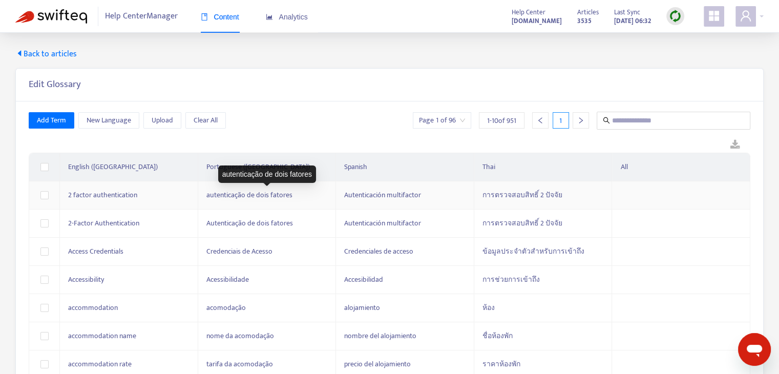 This screenshot has width=779, height=374. I want to click on span: Last Sync, so click(627, 12).